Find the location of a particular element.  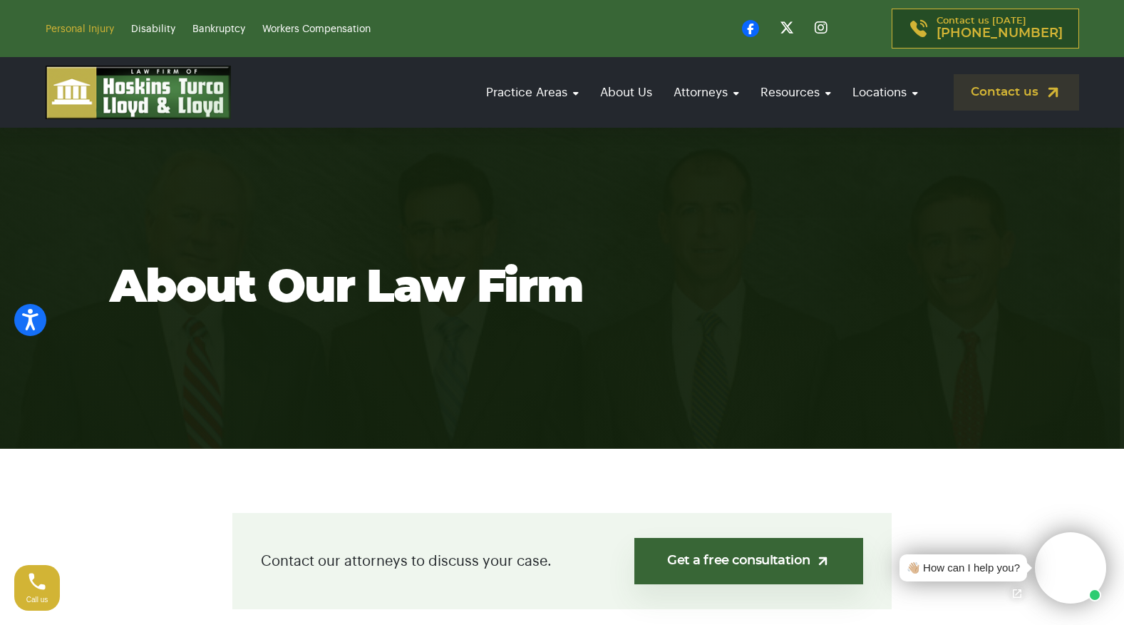

a: Bankruptcy is located at coordinates (219, 29).